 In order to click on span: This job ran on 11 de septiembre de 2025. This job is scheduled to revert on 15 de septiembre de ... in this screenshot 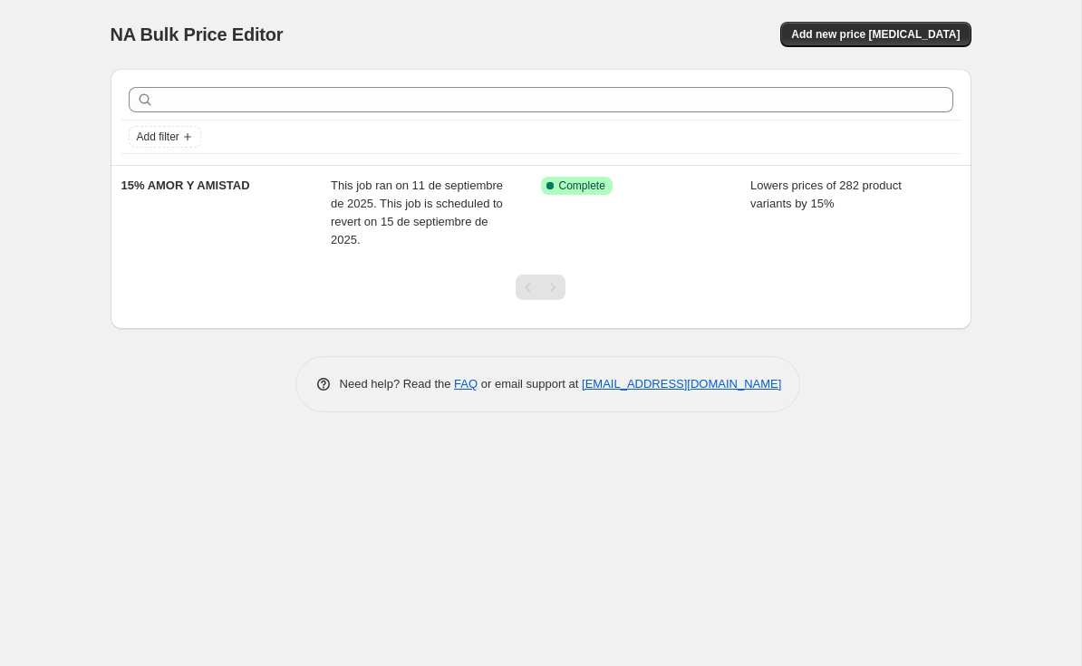, I will do `click(417, 212)`.